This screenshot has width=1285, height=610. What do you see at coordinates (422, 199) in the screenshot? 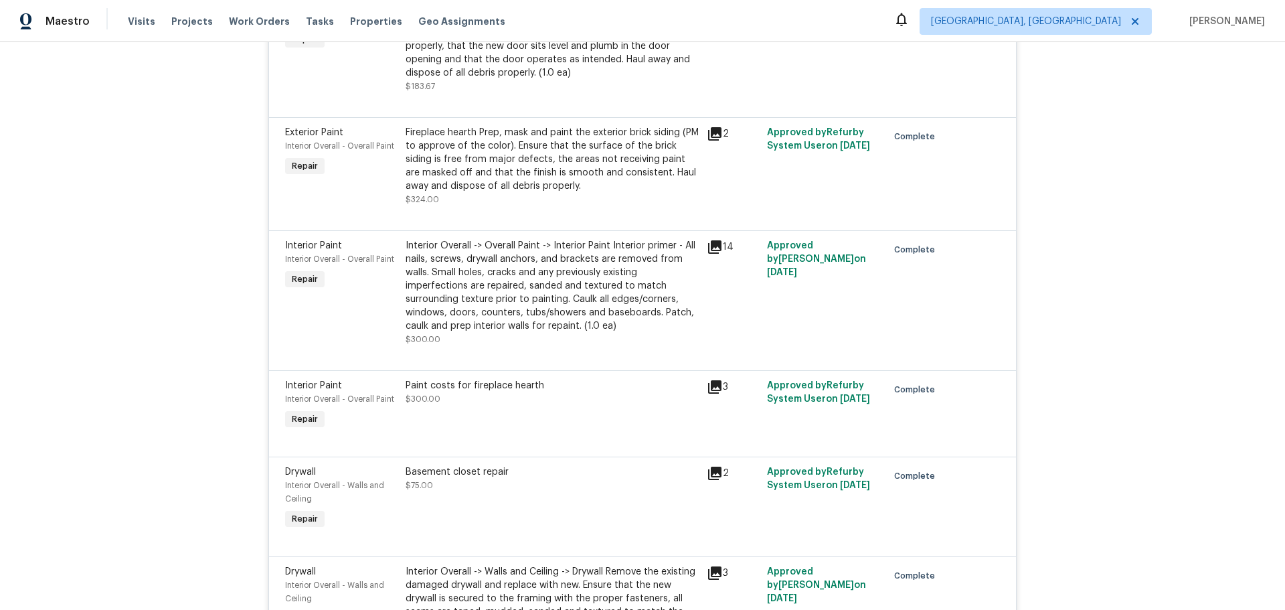
I see `span: $324.00` at bounding box center [422, 199].